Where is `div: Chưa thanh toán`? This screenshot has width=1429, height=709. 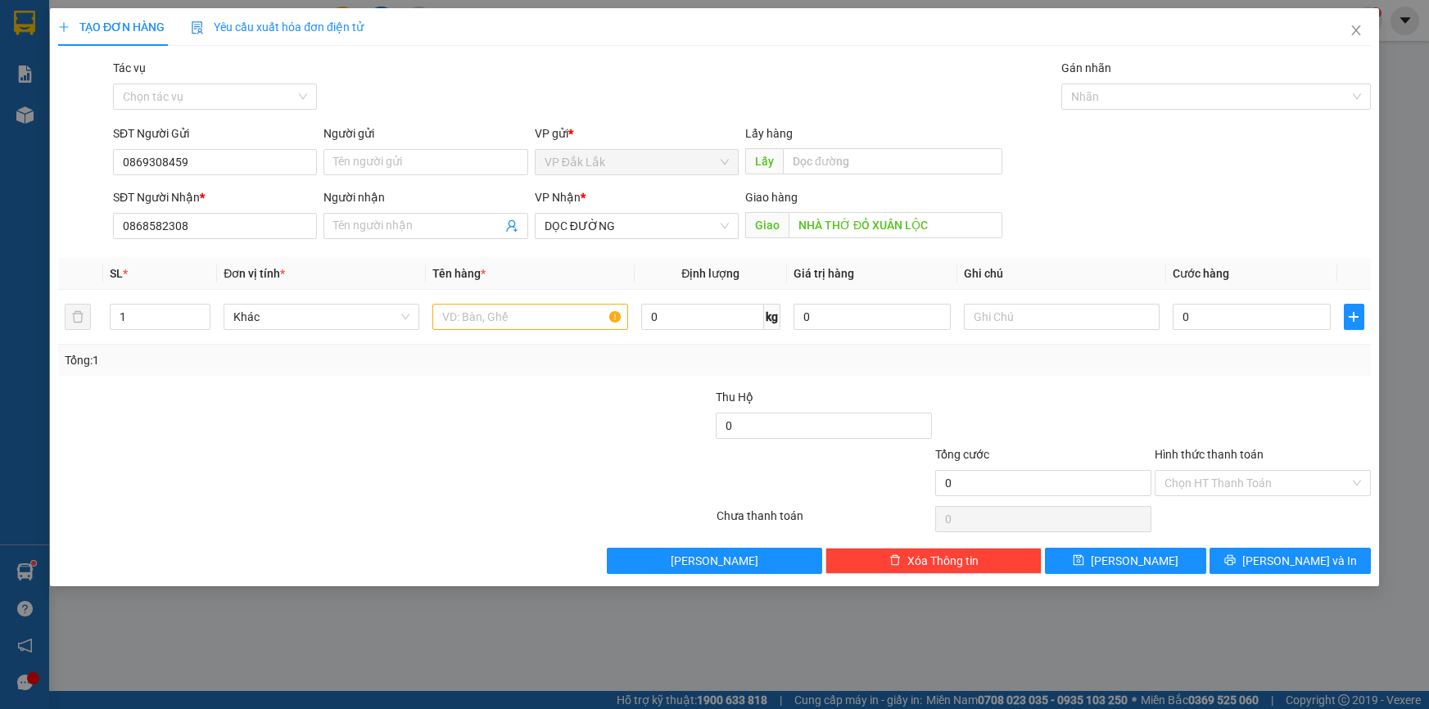 div: Chưa thanh toán is located at coordinates (825, 521).